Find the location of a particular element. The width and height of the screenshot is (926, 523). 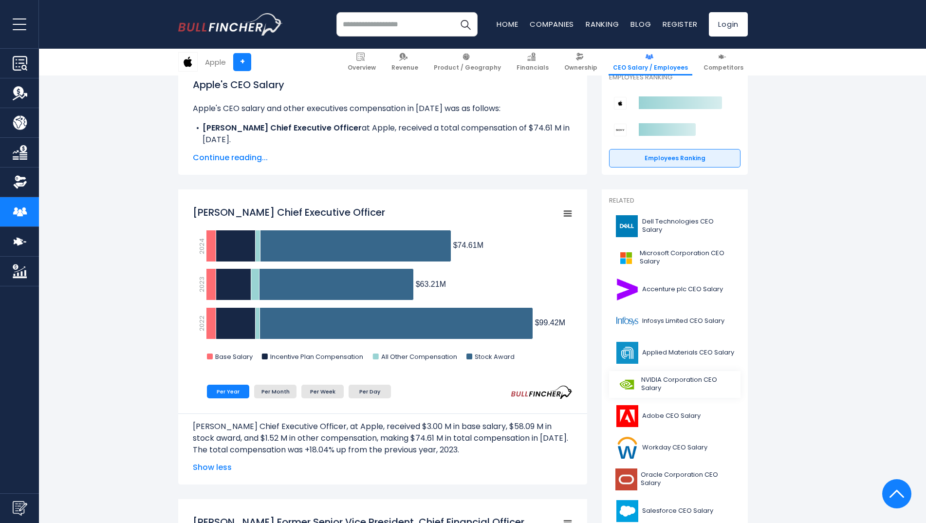

a: Revenue is located at coordinates (405, 62).